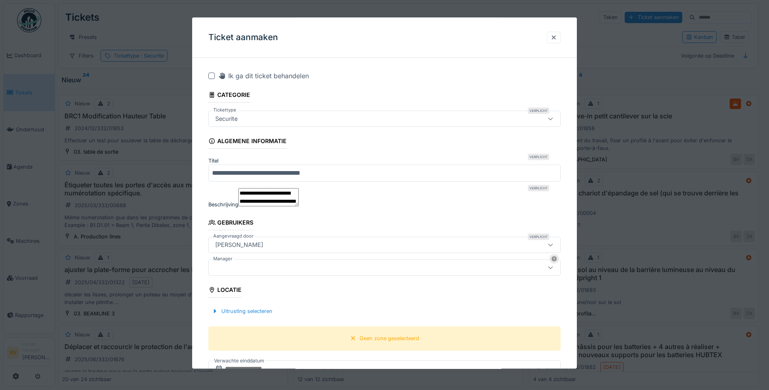 This screenshot has width=769, height=390. What do you see at coordinates (226, 119) in the screenshot?
I see `div: Securite` at bounding box center [226, 119].